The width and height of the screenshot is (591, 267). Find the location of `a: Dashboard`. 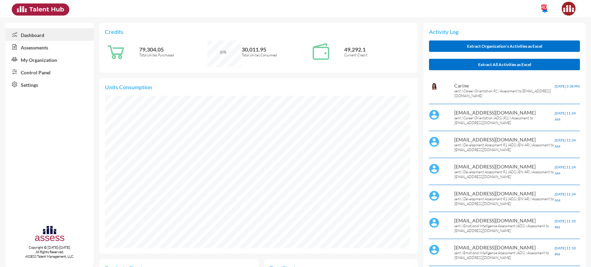

a: Dashboard is located at coordinates (50, 35).